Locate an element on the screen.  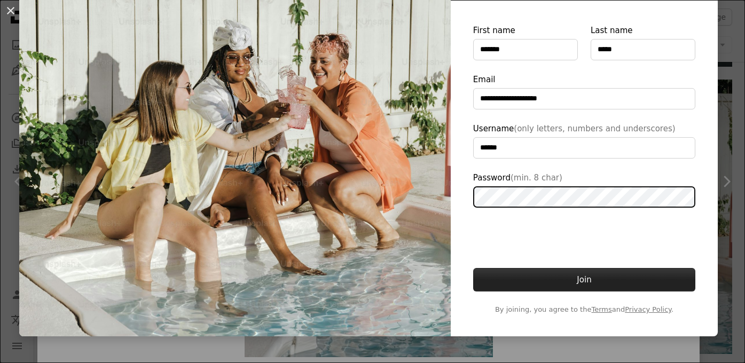
input: Password(min. 8 char) is located at coordinates (584, 197).